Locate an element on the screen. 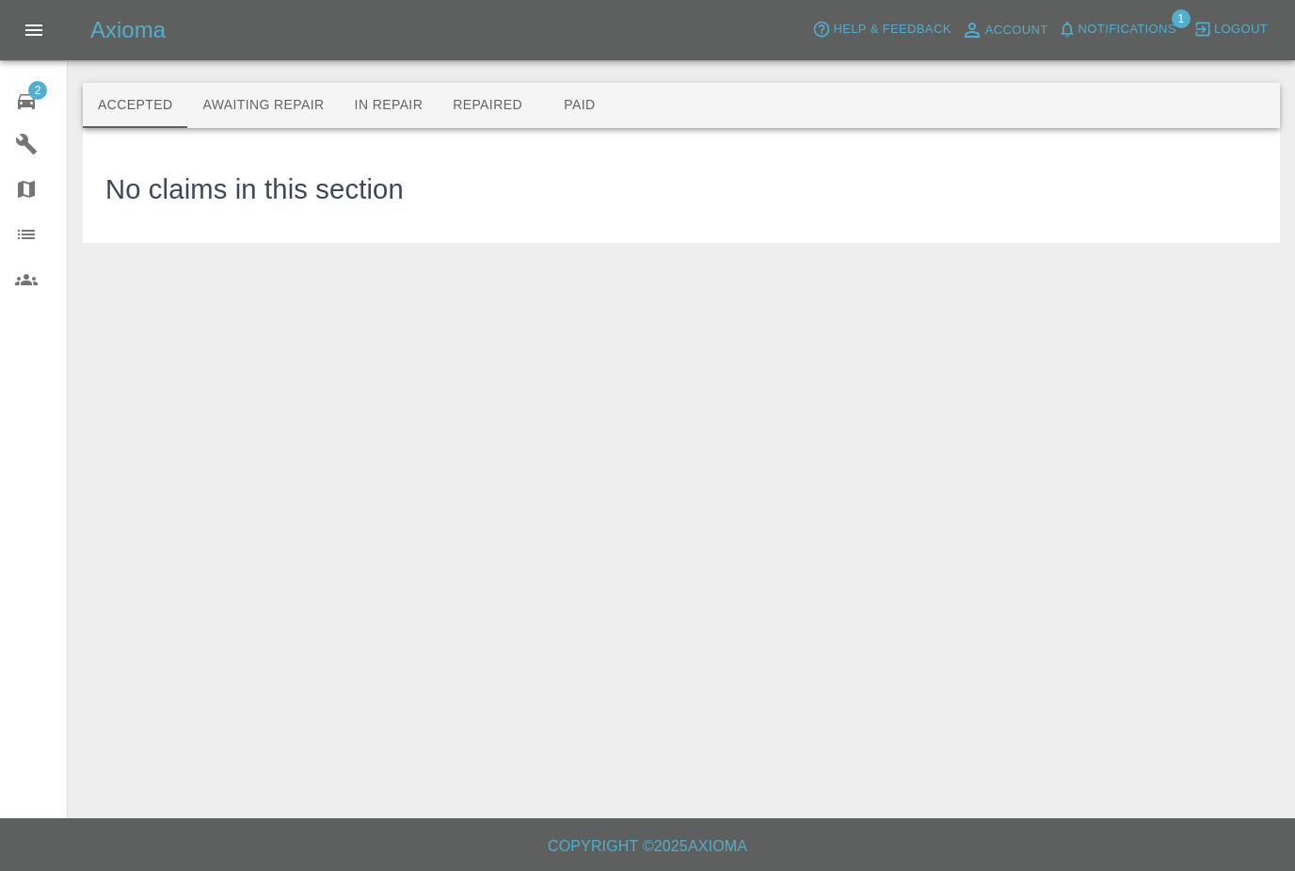  span: Logout is located at coordinates (1241, 29).